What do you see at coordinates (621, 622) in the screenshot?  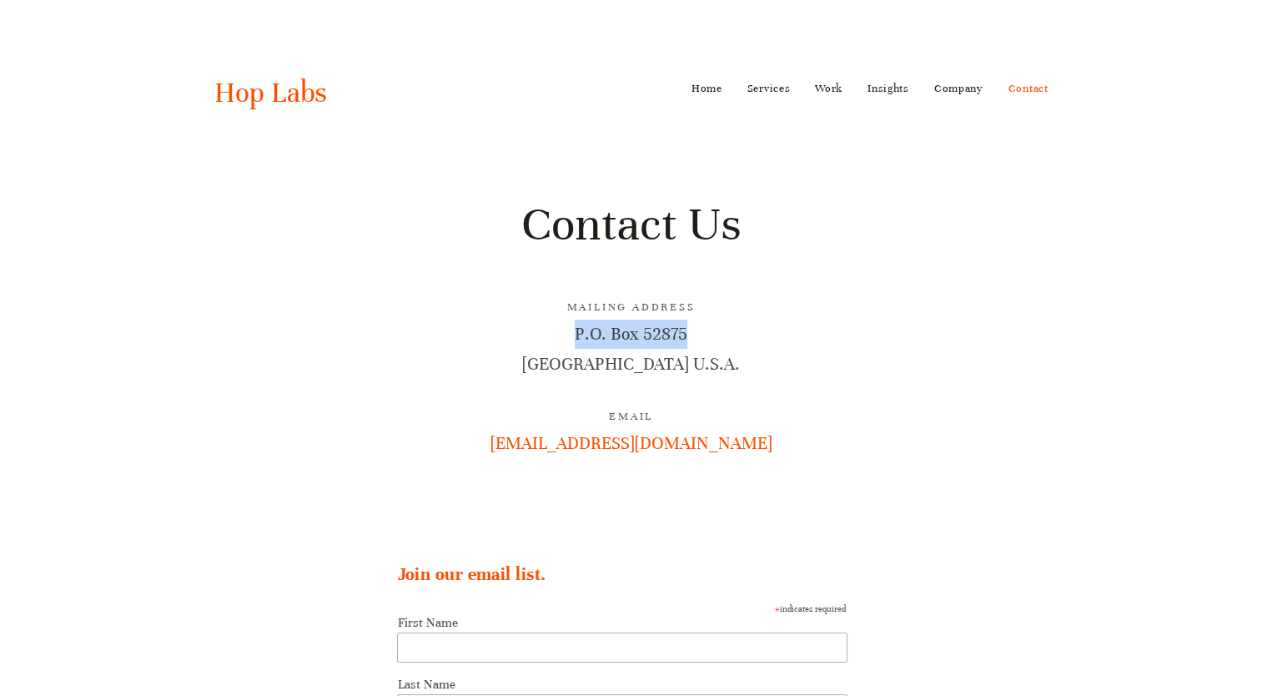 I see `label: First Name` at bounding box center [621, 622].